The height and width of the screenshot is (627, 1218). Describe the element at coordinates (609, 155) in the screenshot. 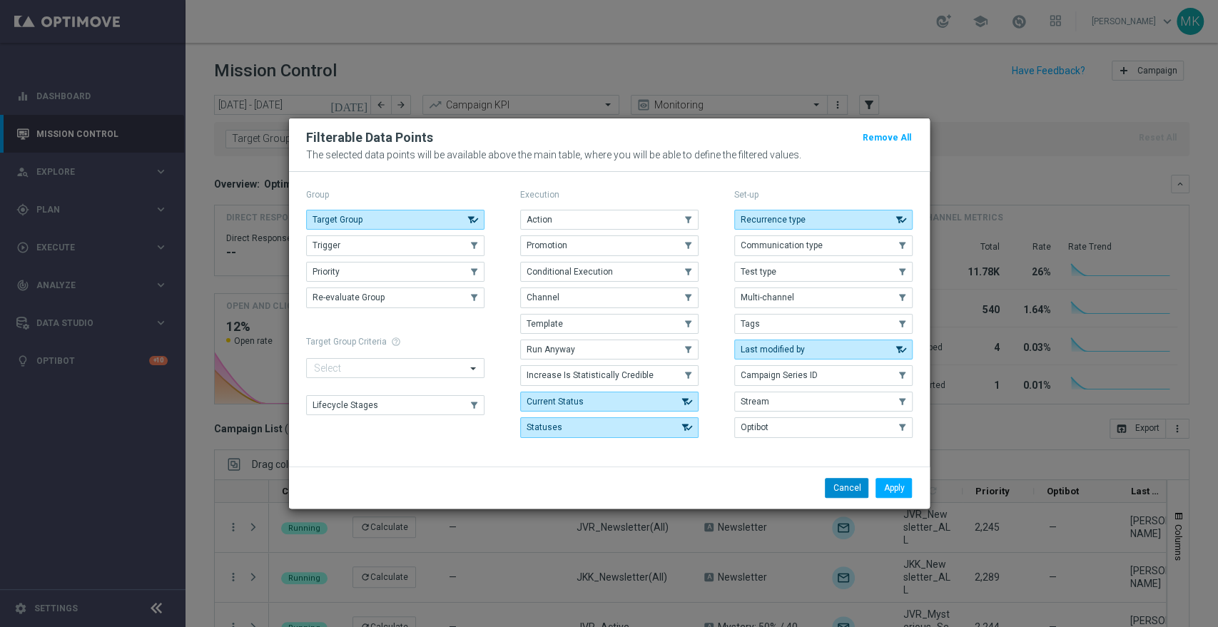

I see `p: The selected data points will be available above the main table, where you will be able to define...` at that location.